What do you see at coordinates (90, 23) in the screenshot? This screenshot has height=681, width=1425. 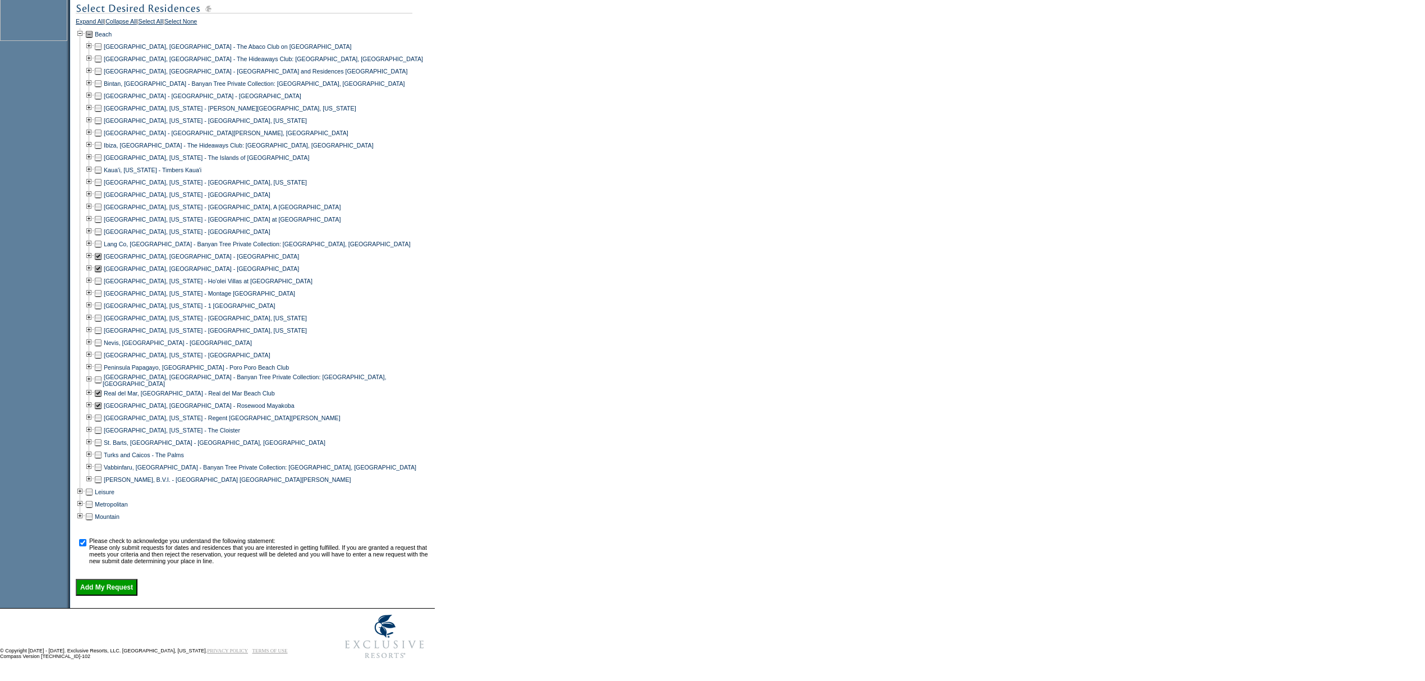 I see `a: Expand All` at bounding box center [90, 23].